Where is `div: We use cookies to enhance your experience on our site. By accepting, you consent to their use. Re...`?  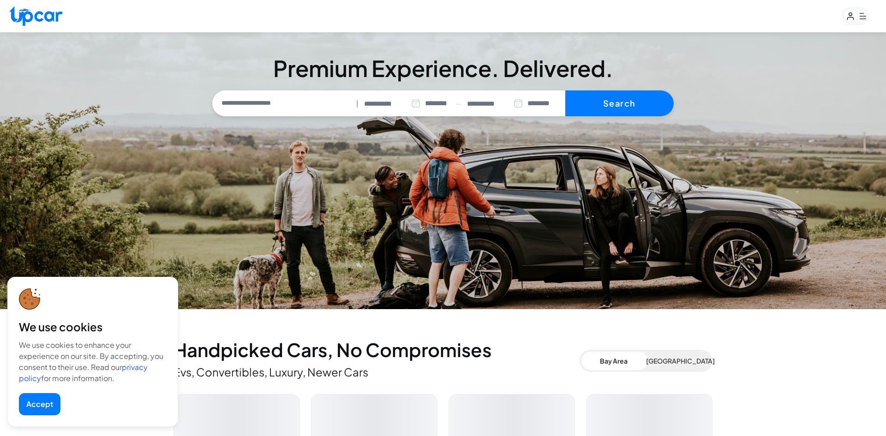
div: We use cookies to enhance your experience on our site. By accepting, you consent to their use. Re... is located at coordinates (93, 362).